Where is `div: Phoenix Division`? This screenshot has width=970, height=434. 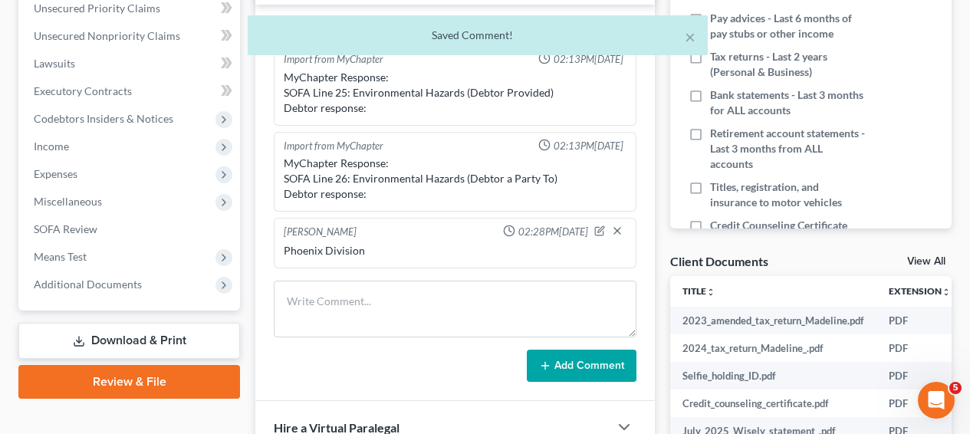 div: Phoenix Division is located at coordinates (455, 251).